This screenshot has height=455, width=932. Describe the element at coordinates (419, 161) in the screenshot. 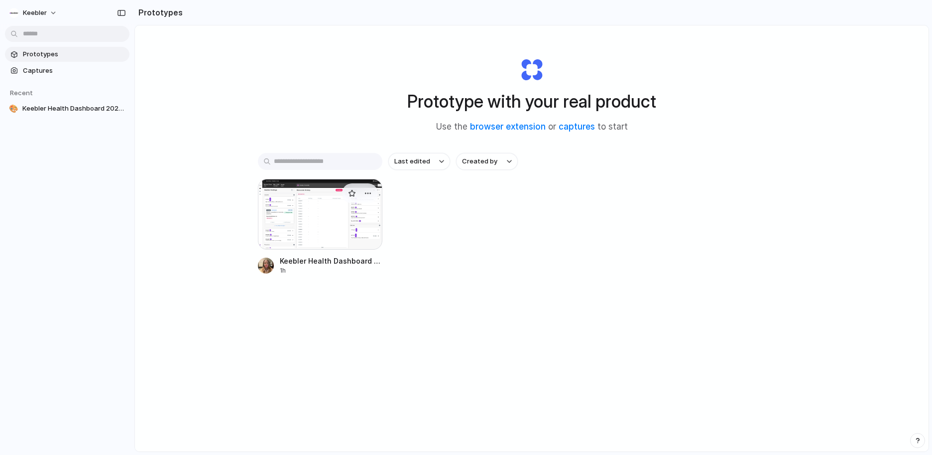

I see `button: Last edited` at that location.